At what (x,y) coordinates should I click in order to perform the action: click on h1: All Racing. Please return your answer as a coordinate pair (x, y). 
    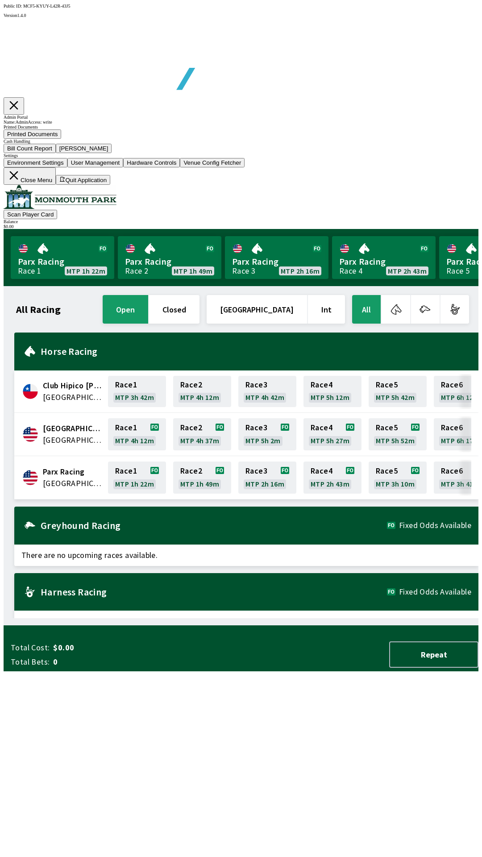
    Looking at the image, I should click on (38, 309).